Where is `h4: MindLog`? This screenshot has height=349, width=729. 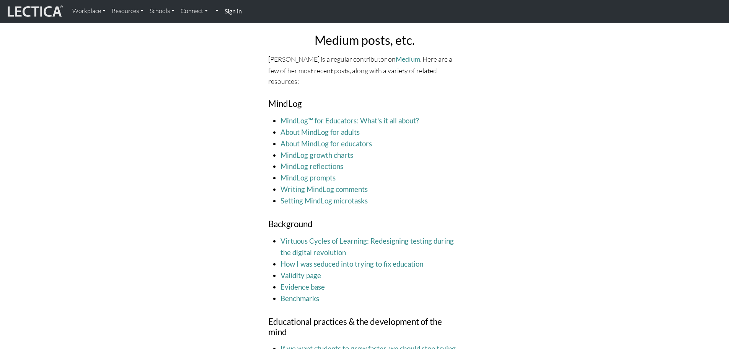 h4: MindLog is located at coordinates (365, 104).